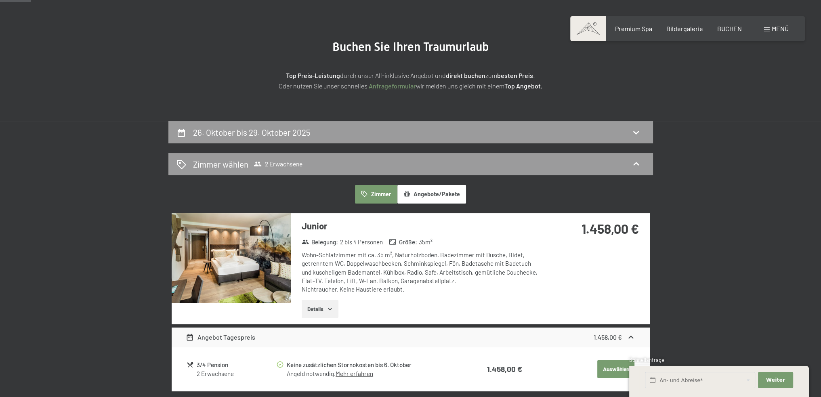 The width and height of the screenshot is (821, 397). What do you see at coordinates (422, 226) in the screenshot?
I see `h3: Junior` at bounding box center [422, 226].